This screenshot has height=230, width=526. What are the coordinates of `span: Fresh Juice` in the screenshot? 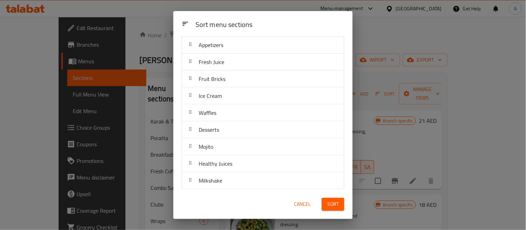 It's located at (211, 62).